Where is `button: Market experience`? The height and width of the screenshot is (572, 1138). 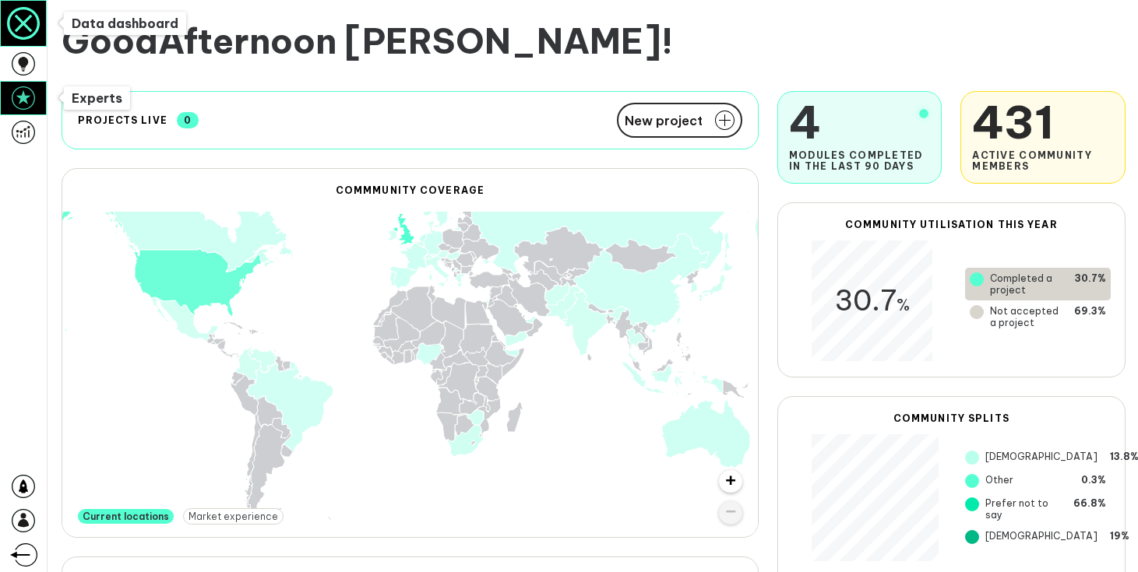 button: Market experience is located at coordinates (233, 516).